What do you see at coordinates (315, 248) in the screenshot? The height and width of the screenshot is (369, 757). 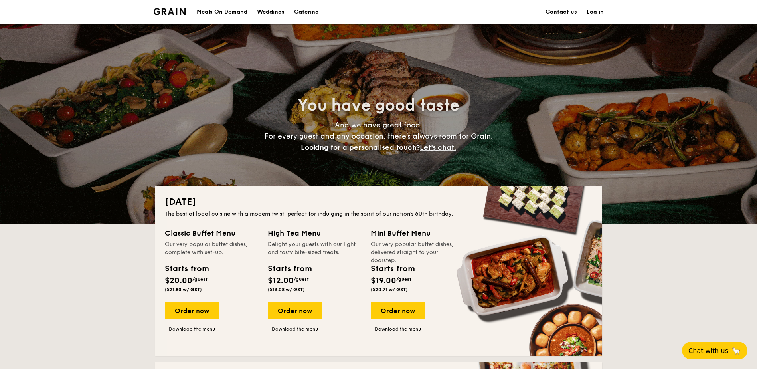 I see `div: Delight your guests with our light and tasty bite-sized treats.` at bounding box center [315, 248].